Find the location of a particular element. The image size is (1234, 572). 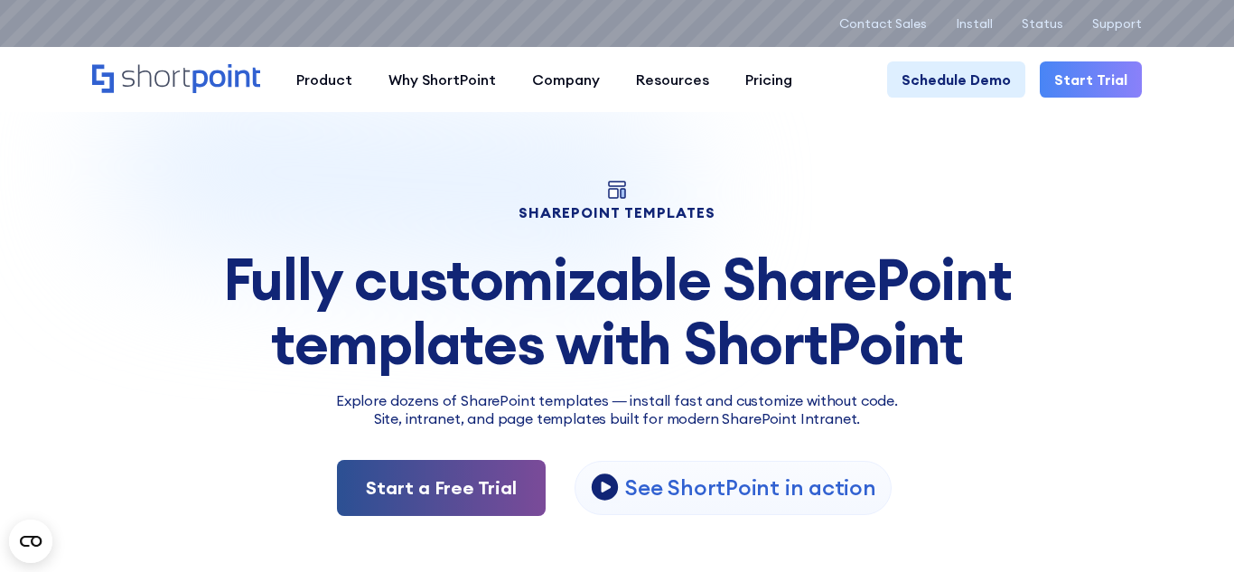

div: Resources is located at coordinates (672, 80).